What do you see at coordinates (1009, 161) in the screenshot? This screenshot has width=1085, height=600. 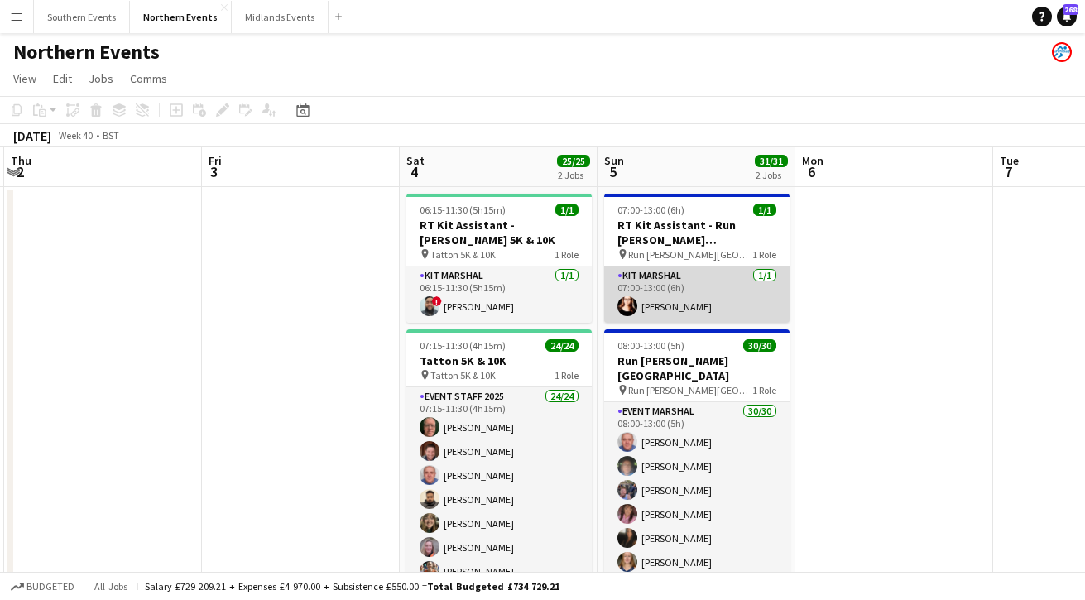 I see `span: Tue` at bounding box center [1009, 161].